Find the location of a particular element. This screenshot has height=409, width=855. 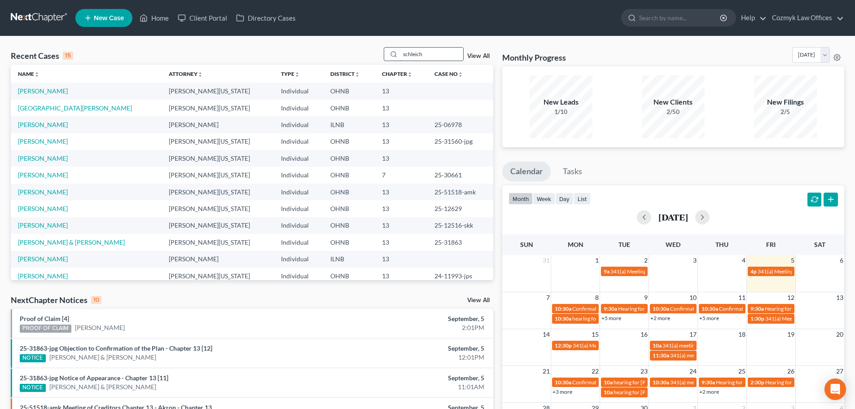

span: 3 is located at coordinates (695, 260).